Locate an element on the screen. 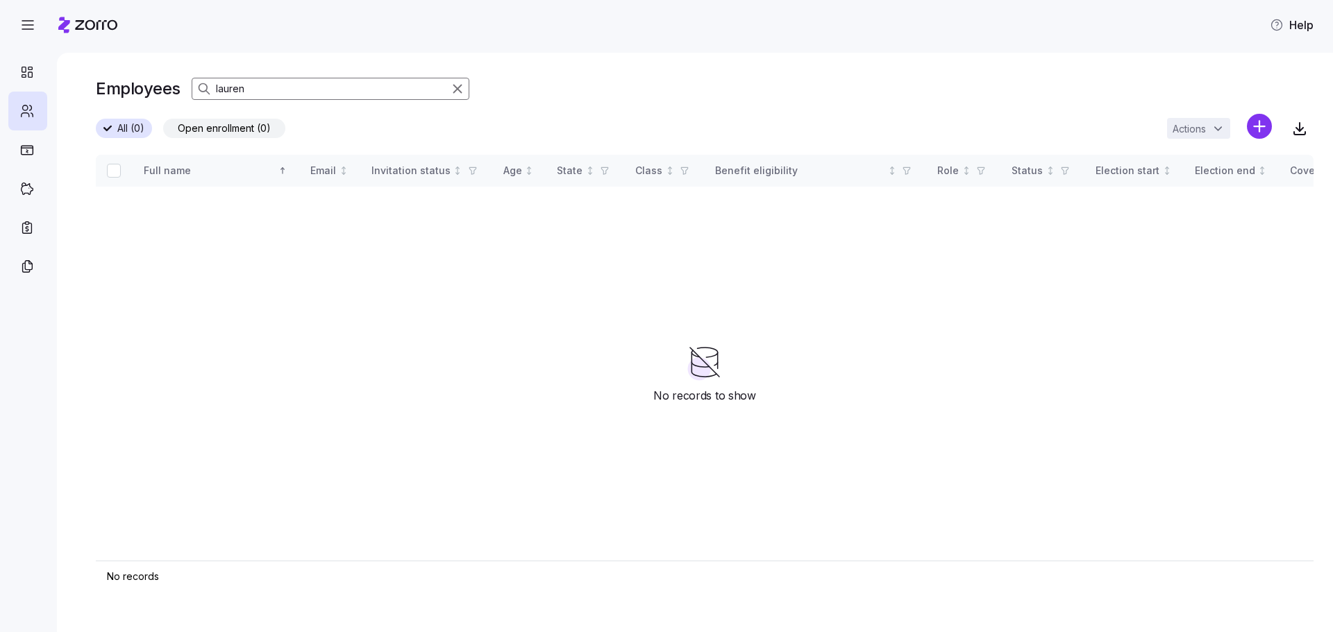 This screenshot has height=632, width=1333. div: State is located at coordinates (569, 171).